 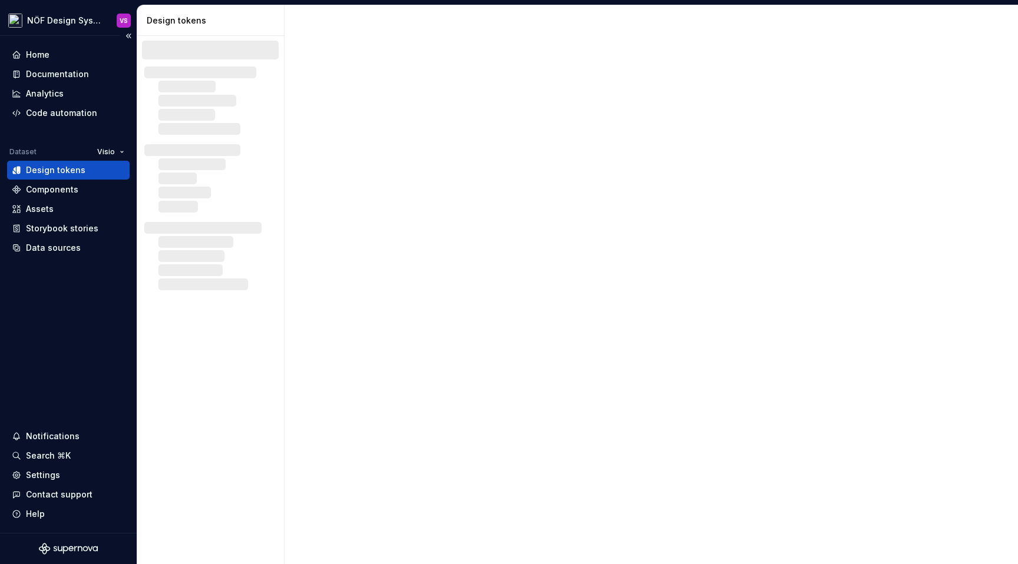 What do you see at coordinates (39, 209) in the screenshot?
I see `div: Assets` at bounding box center [39, 209].